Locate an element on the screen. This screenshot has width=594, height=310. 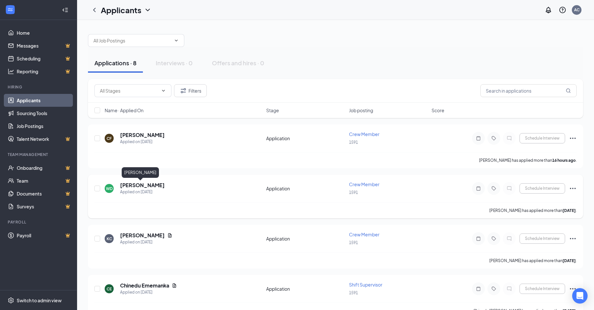
a: TeamCrown is located at coordinates (44, 181).